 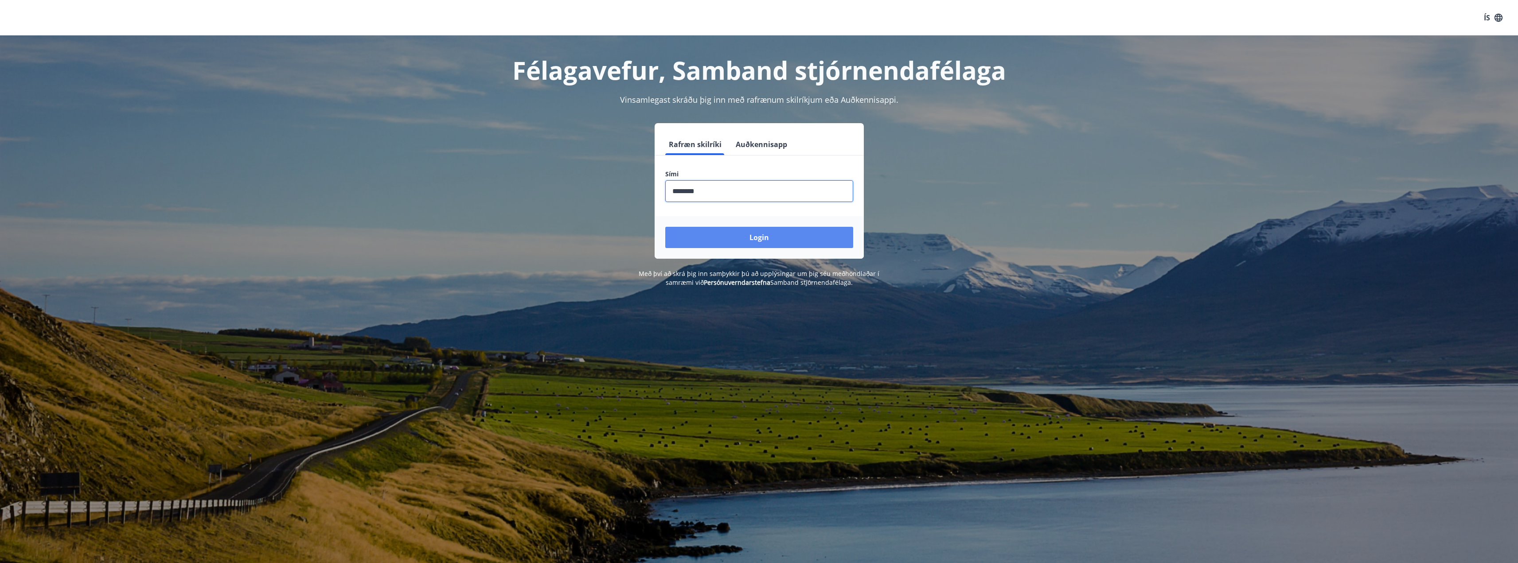 What do you see at coordinates (759, 70) in the screenshot?
I see `h1: Félagavefur, Samband stjórnendafélaga` at bounding box center [759, 70].